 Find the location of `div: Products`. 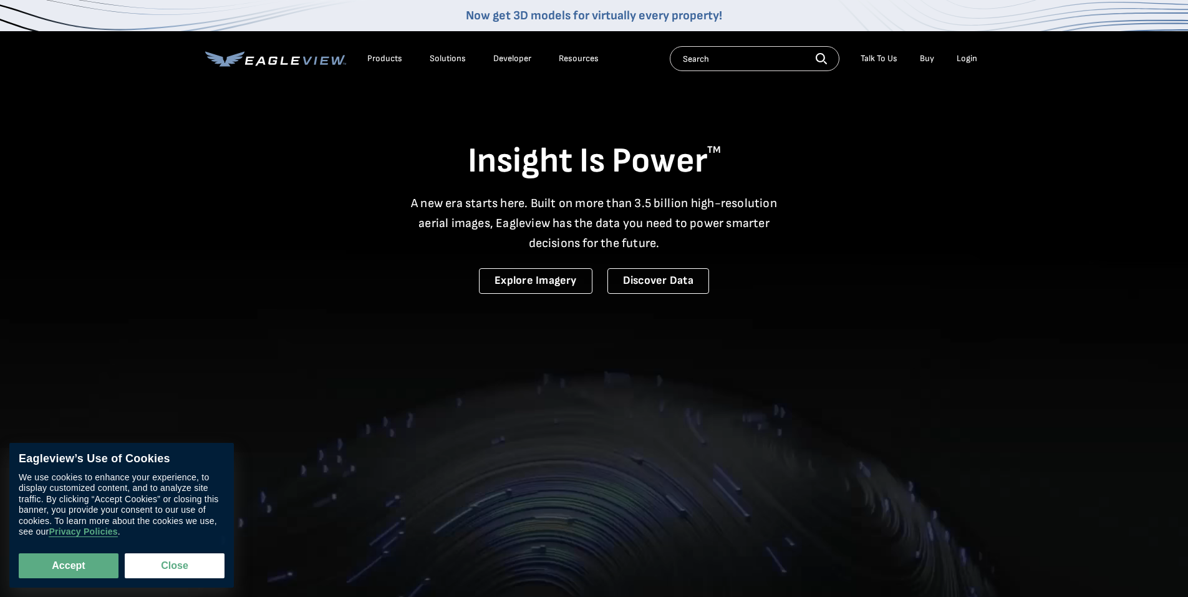

div: Products is located at coordinates (385, 59).